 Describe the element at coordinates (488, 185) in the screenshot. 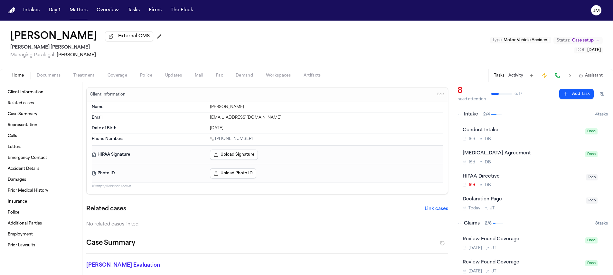

I see `span: D B` at that location.